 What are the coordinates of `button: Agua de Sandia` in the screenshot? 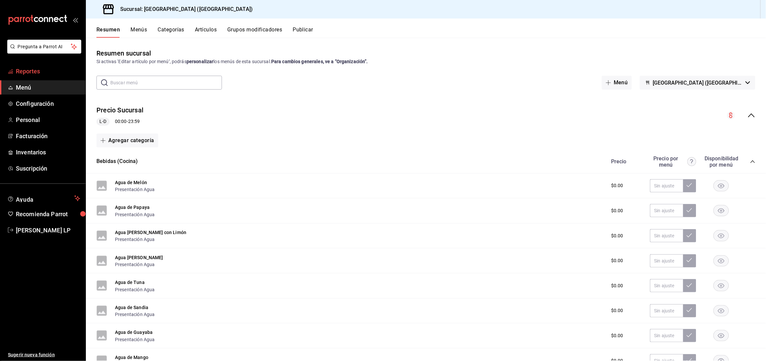 It's located at (131, 307).